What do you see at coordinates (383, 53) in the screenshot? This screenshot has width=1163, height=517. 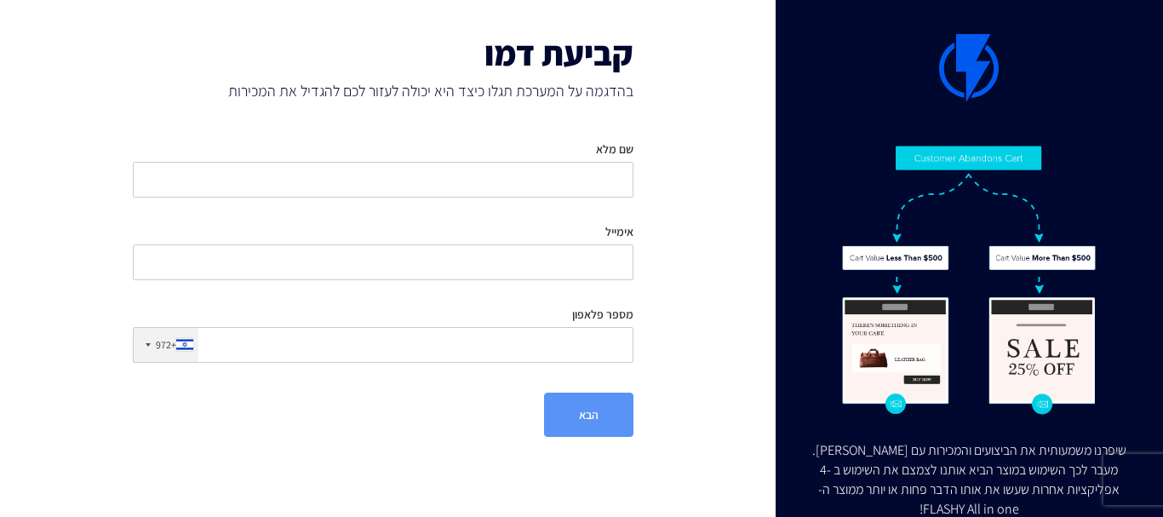 I see `h1: קביעת דמו` at bounding box center [383, 53].